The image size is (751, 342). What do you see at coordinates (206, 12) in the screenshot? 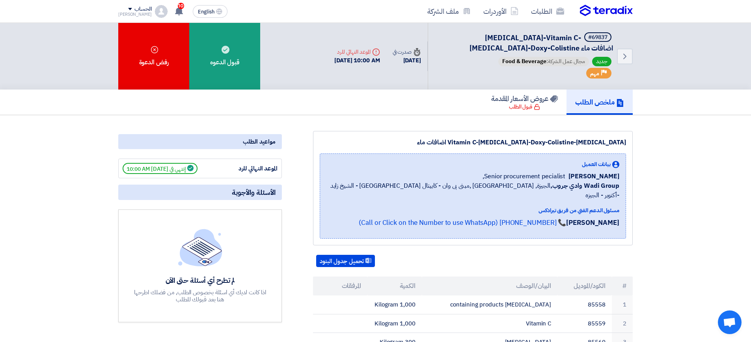
I see `span: English` at bounding box center [206, 12].